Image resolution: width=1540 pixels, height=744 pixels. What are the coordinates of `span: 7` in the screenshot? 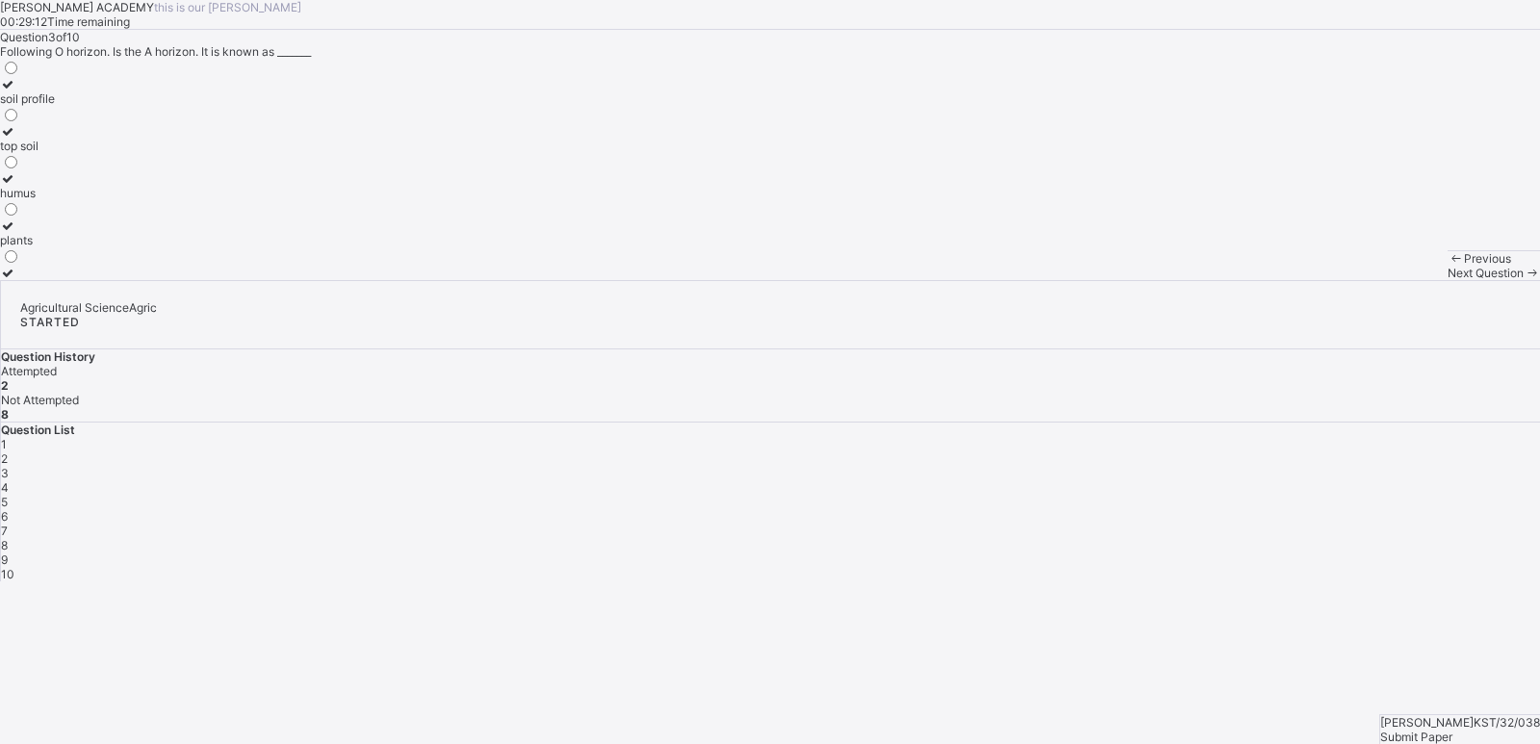 It's located at (4, 530).